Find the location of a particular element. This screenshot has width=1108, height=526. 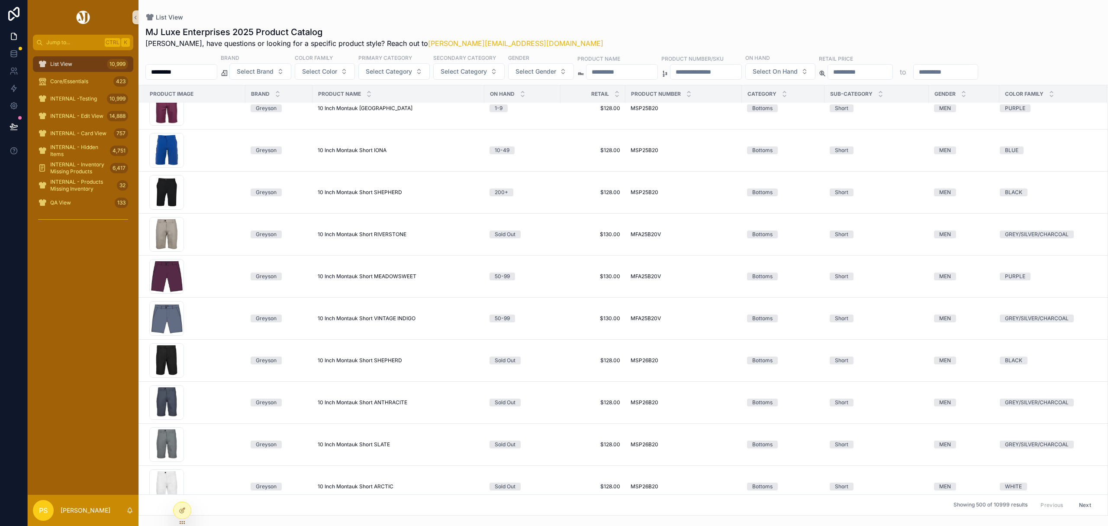

a: BLACK is located at coordinates (1048, 360).